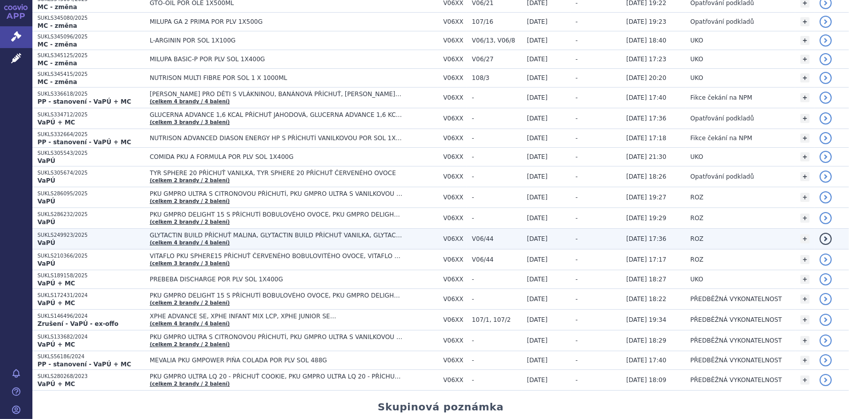 The image size is (849, 419). What do you see at coordinates (497, 78) in the screenshot?
I see `span: 108/3` at bounding box center [497, 78].